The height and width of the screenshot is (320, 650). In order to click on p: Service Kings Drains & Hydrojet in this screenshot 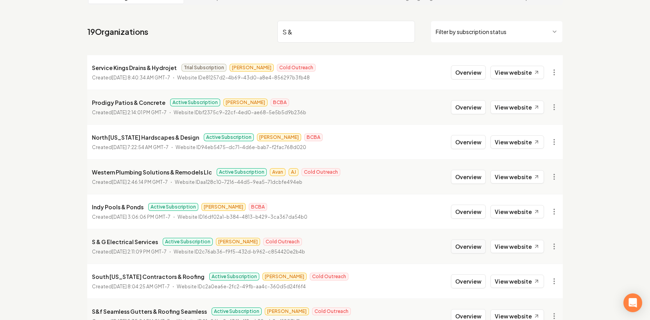, I will do `click(134, 68)`.